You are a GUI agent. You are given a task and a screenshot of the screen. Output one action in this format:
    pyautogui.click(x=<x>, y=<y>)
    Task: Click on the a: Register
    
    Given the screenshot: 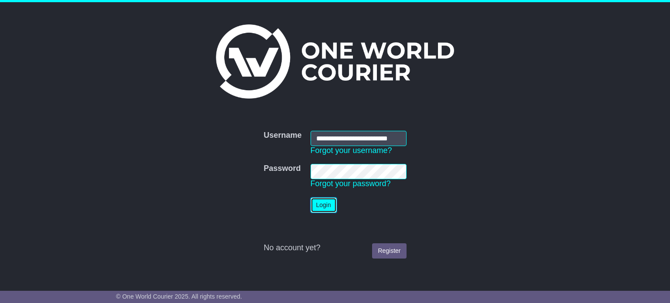 What is the action you would take?
    pyautogui.click(x=389, y=251)
    